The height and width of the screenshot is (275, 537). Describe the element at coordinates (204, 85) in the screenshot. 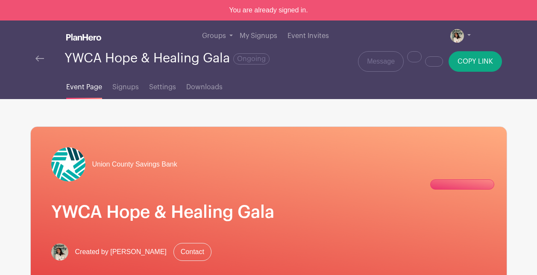

I see `a: Downloads` at that location.